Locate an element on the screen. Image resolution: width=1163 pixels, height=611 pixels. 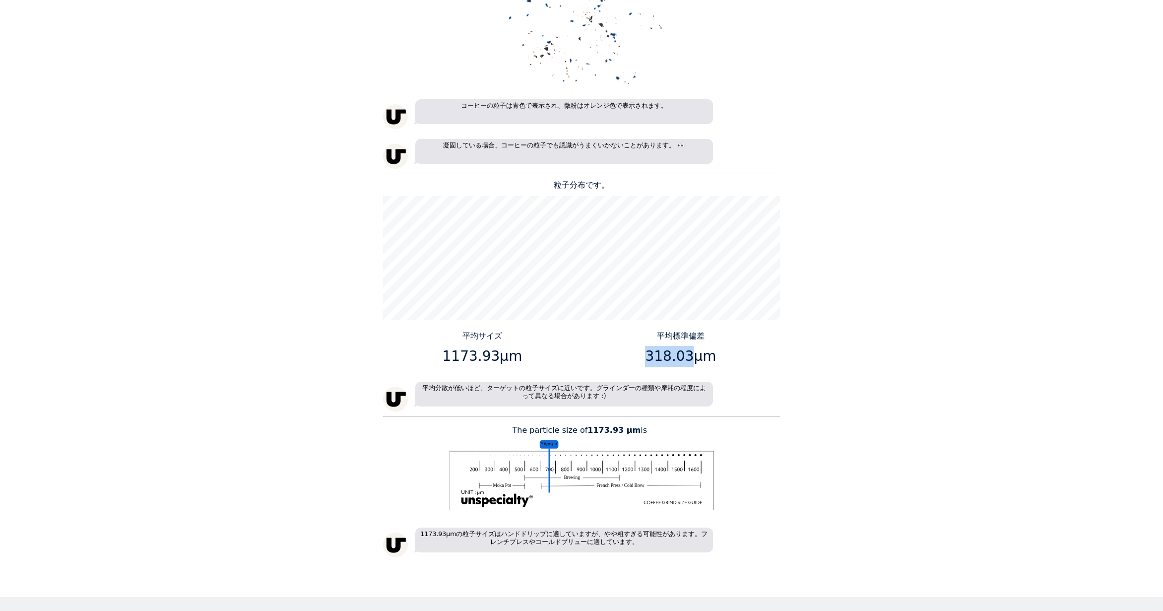
p: 平均分散が低いほど、ターゲットの粒子サイズに近いです。グラインダーの種類や摩耗の程度によって異なる場合があります :) is located at coordinates (564, 394).